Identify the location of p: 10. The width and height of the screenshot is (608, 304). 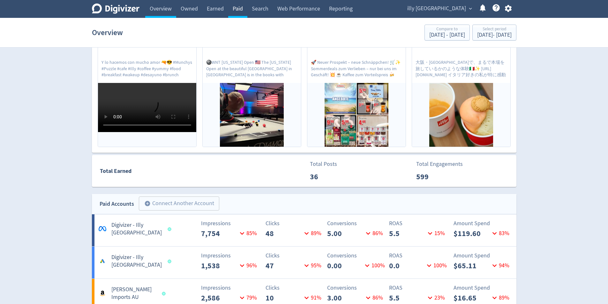
(284, 298).